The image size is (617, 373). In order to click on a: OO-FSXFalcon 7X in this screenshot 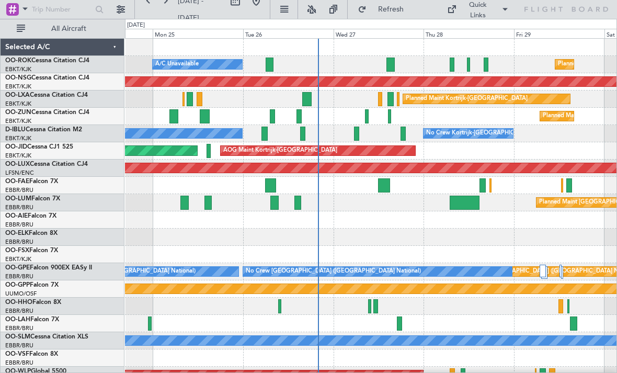, I will do `click(31, 250)`.